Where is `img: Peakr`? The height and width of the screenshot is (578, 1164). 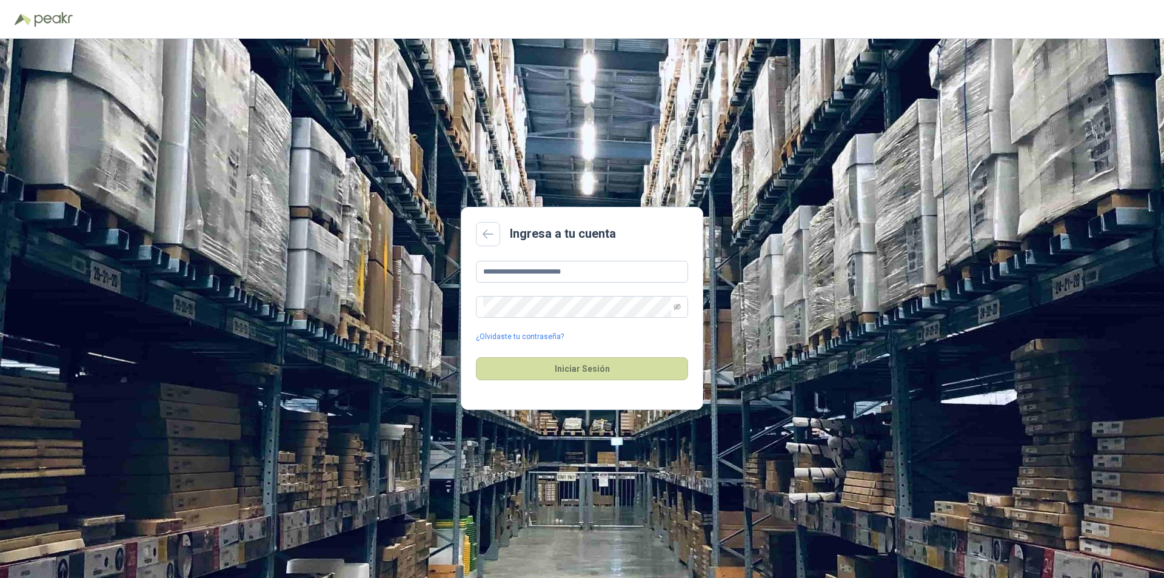 img: Peakr is located at coordinates (53, 19).